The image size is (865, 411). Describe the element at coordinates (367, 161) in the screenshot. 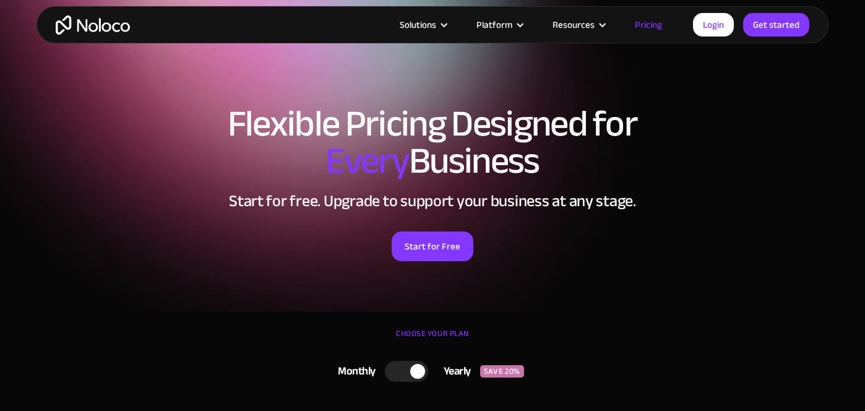

I see `span: Every` at that location.